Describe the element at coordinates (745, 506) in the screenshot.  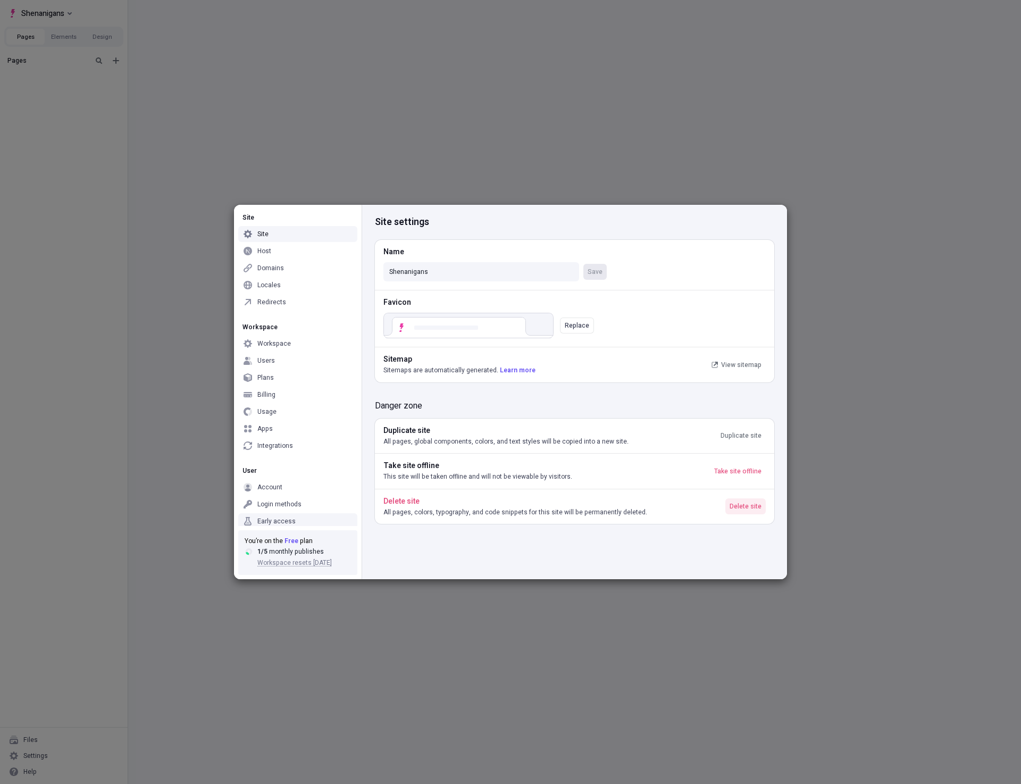
I see `button: Delete site` at that location.